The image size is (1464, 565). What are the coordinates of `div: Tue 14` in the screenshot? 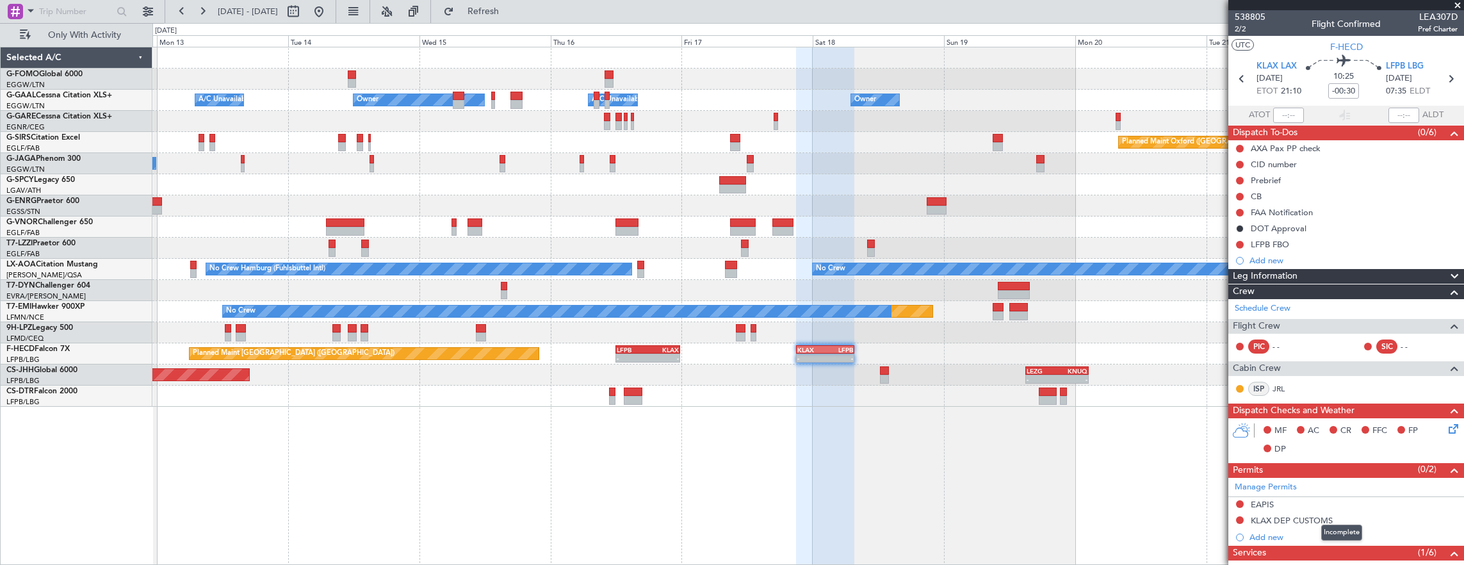 It's located at (354, 41).